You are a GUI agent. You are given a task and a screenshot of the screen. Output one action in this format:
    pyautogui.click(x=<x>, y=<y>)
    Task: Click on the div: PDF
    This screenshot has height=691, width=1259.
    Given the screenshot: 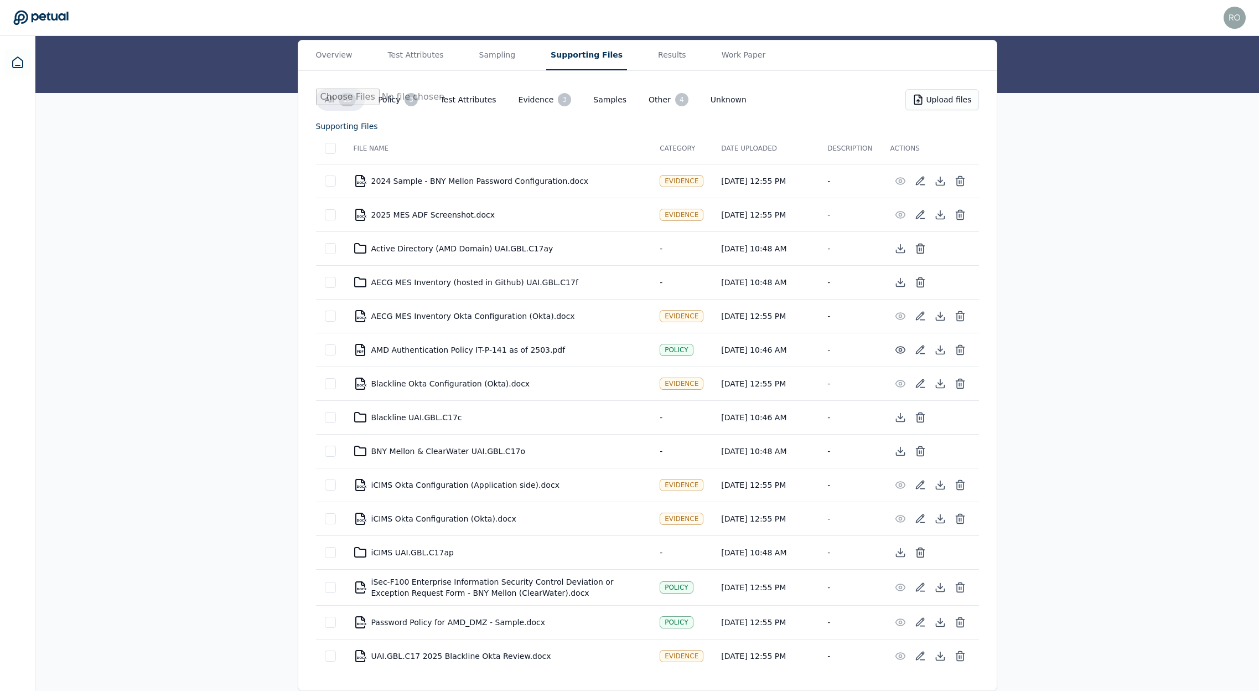 What is the action you would take?
    pyautogui.click(x=360, y=351)
    